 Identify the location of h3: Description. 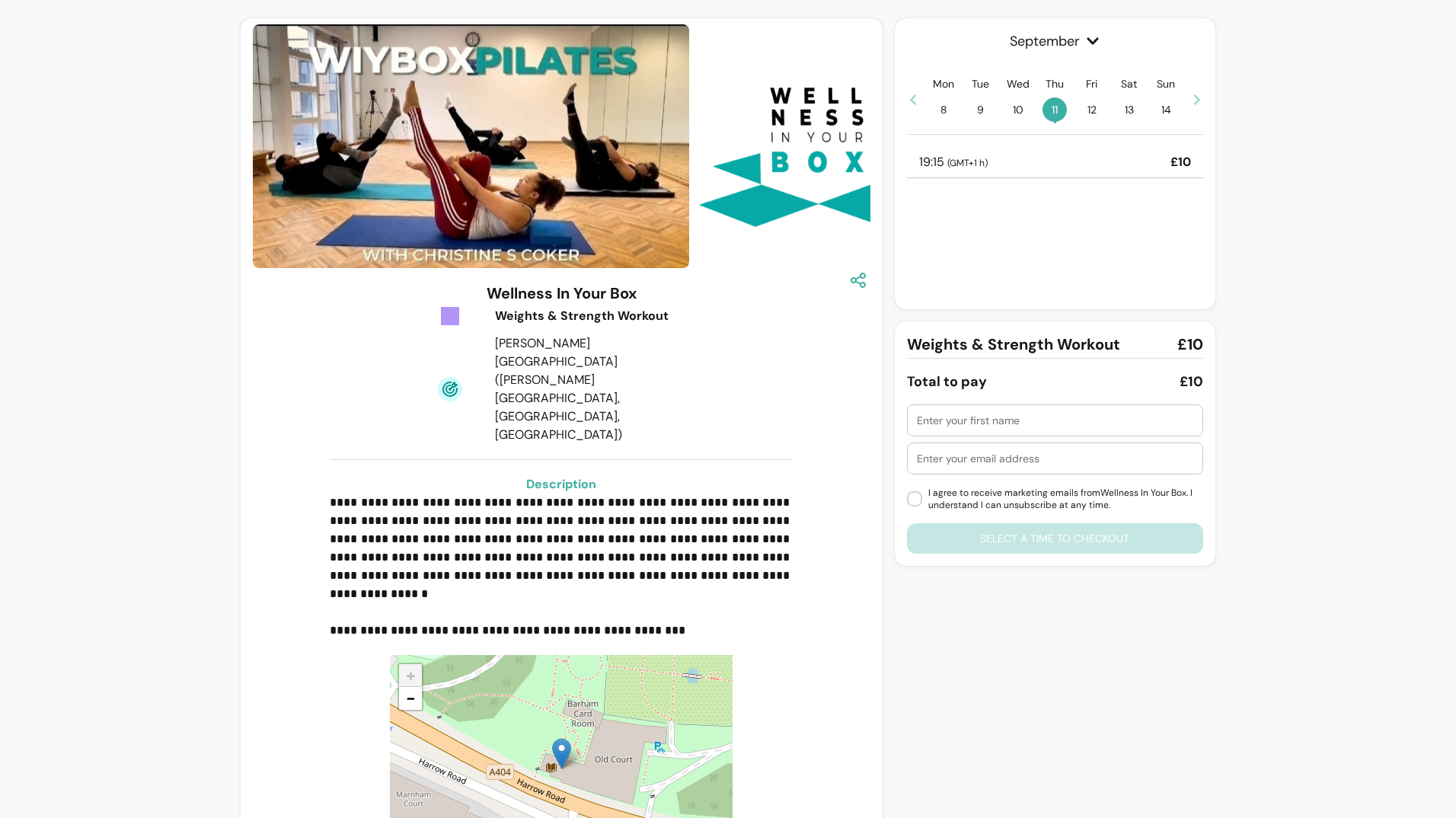
(561, 484).